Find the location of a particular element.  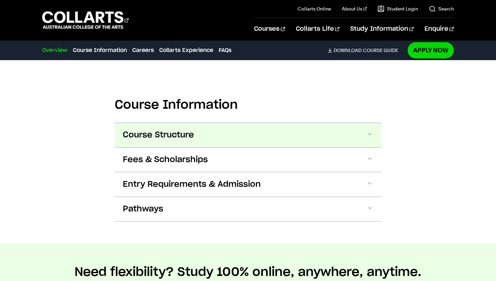

a: Apply Now is located at coordinates (431, 50).